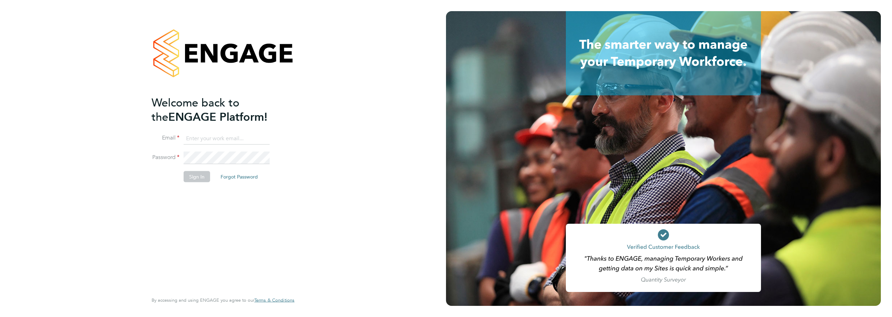  What do you see at coordinates (195, 110) in the screenshot?
I see `span: Welcome back to the` at bounding box center [195, 110].